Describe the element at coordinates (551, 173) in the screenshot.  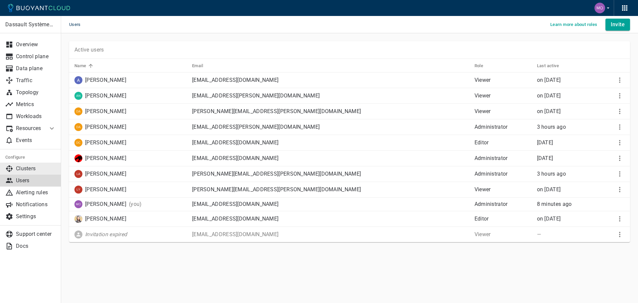
I see `span: Sun, 21 Sep 2025 12:32:50 EDT / Sun, 21 Sep 2025 16:32:50 UTC` at that location.